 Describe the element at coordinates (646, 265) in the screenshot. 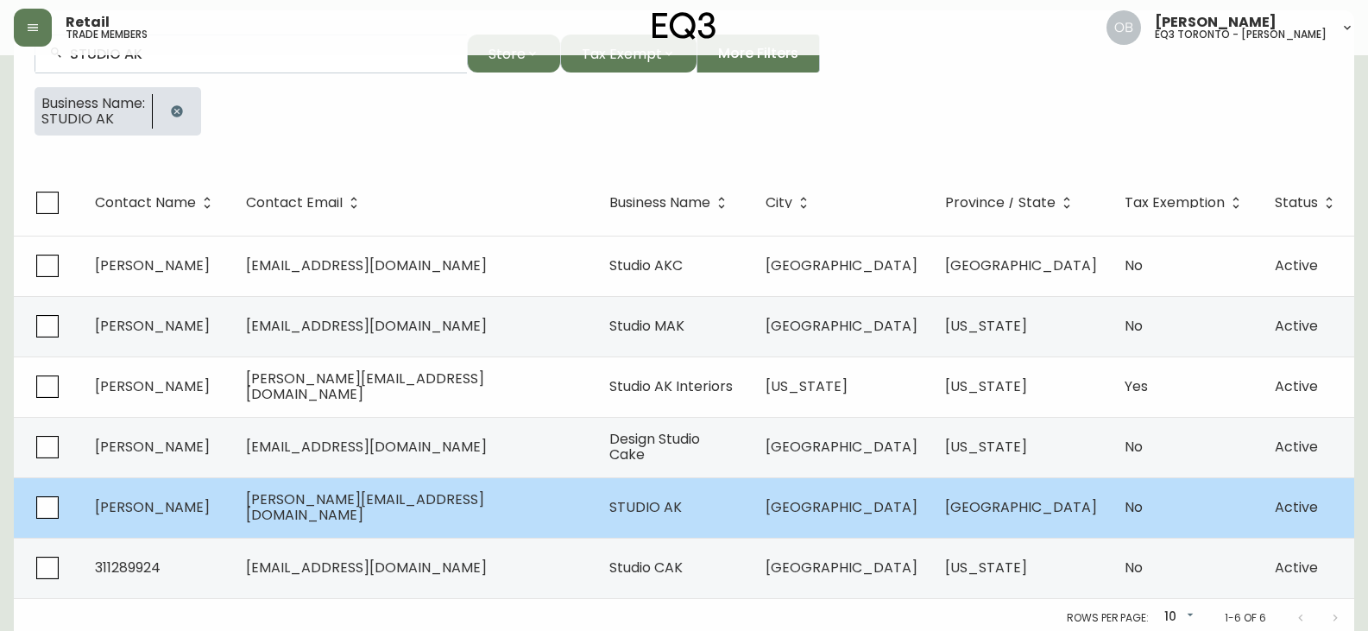

I see `span: Studio AKC` at that location.